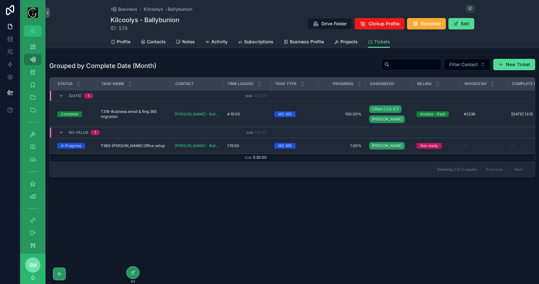 This screenshot has height=284, width=539. I want to click on a: Complete, so click(75, 114).